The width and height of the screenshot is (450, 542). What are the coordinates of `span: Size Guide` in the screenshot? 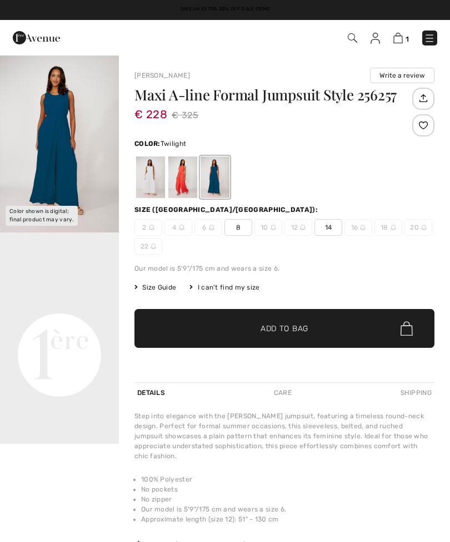 It's located at (155, 287).